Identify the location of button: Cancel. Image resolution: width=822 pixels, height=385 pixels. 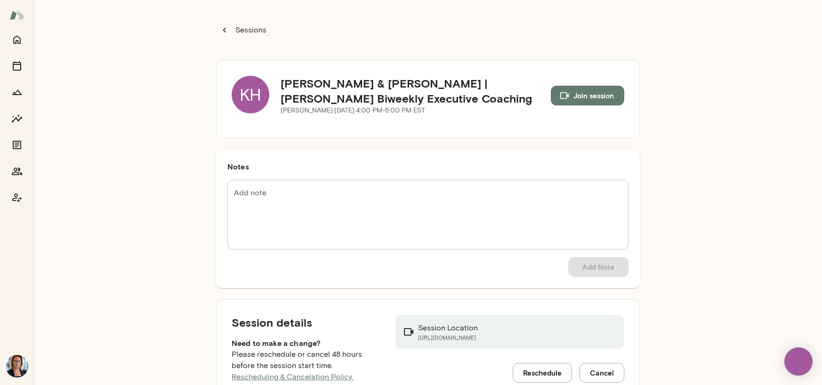
(602, 373).